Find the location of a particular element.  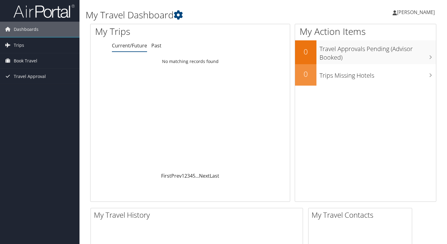

a: Last is located at coordinates (214, 176).